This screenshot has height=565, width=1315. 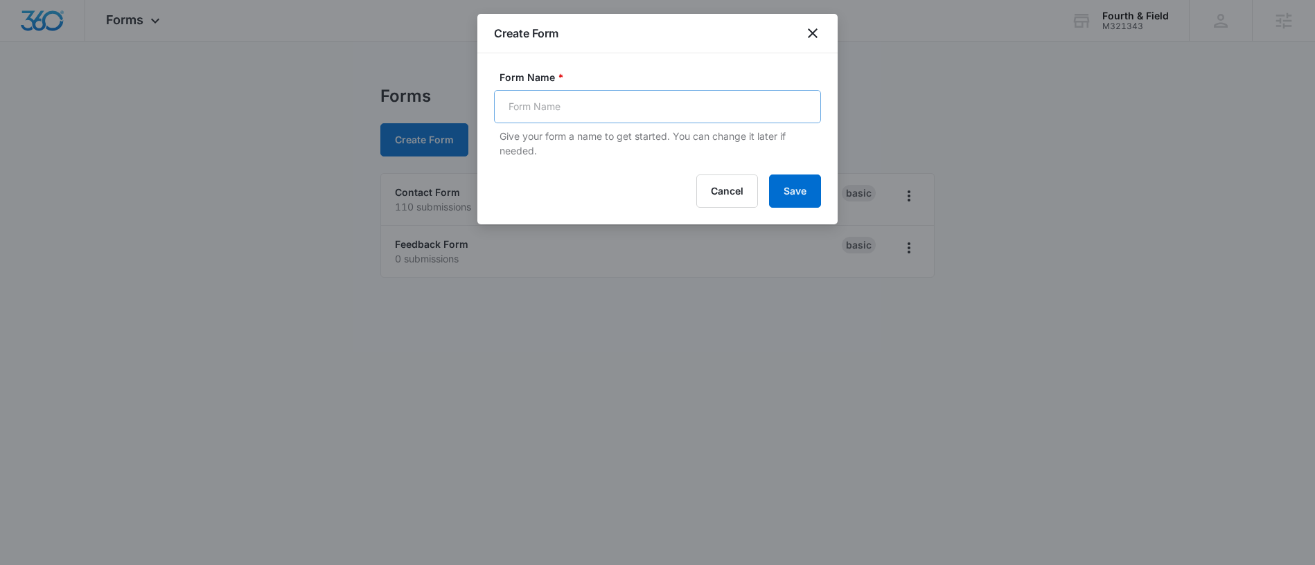 What do you see at coordinates (526, 33) in the screenshot?
I see `h1: Create Form` at bounding box center [526, 33].